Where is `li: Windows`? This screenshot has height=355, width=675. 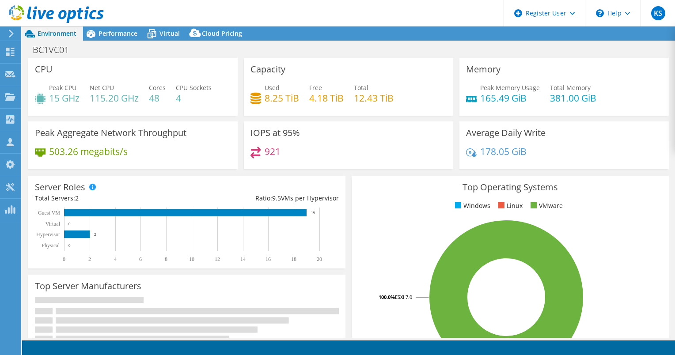 li: Windows is located at coordinates (472, 206).